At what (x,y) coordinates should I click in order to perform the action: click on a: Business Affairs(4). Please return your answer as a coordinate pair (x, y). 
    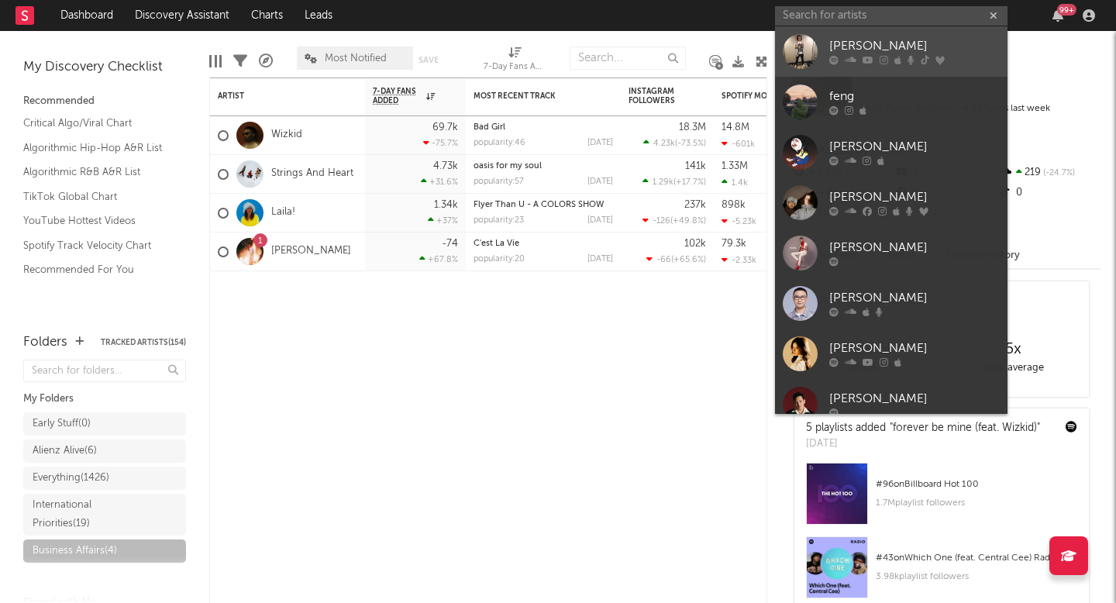
    Looking at the image, I should click on (105, 551).